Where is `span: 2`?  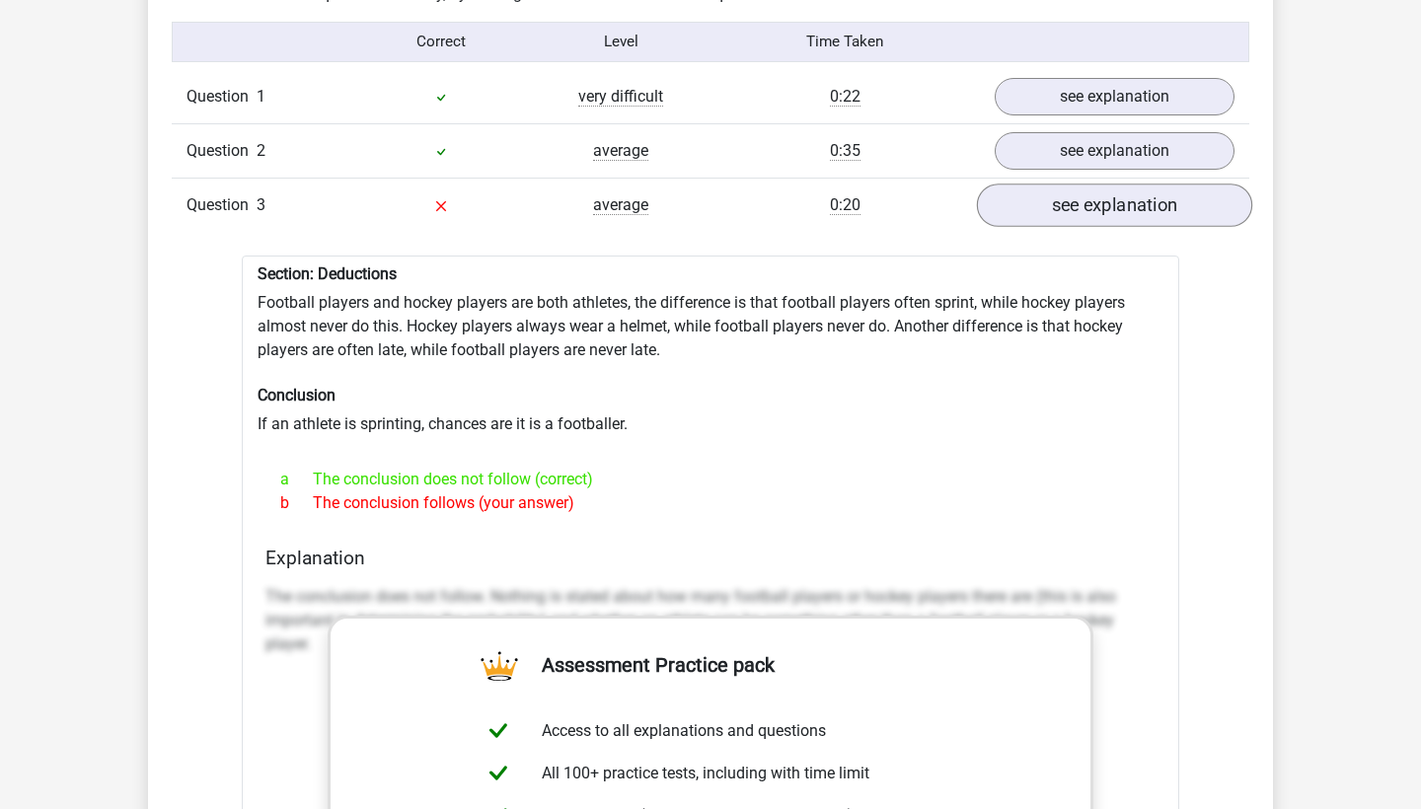
span: 2 is located at coordinates (260, 150).